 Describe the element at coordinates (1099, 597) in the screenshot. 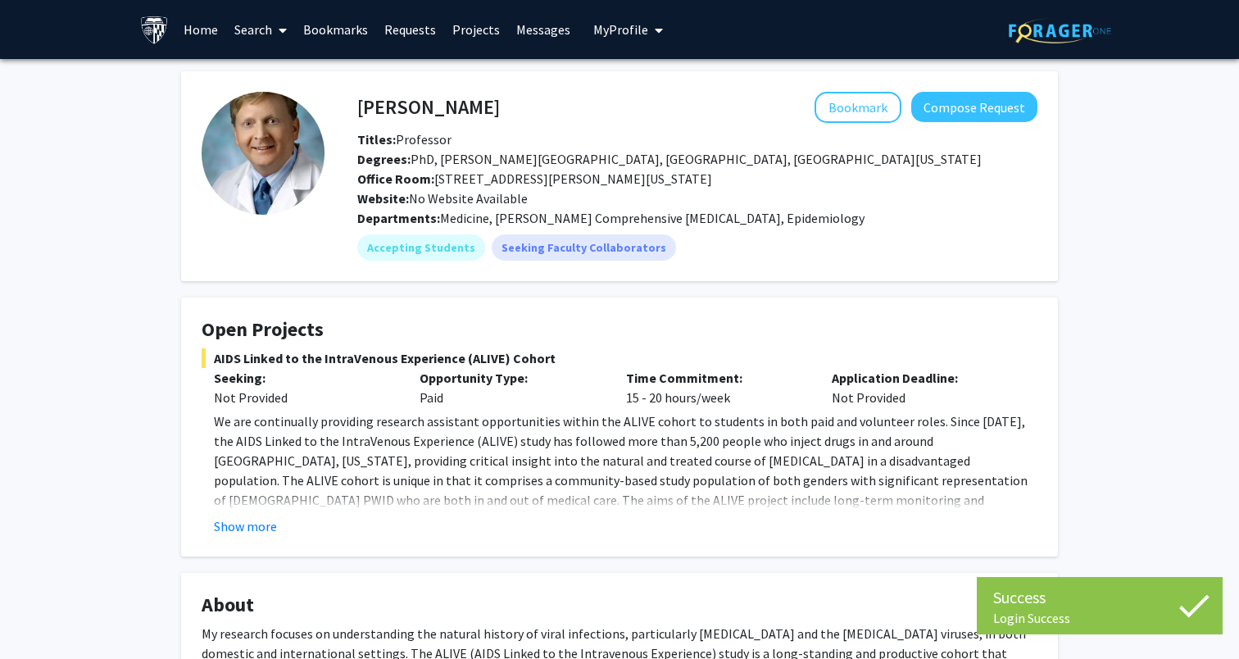

I see `div: Success` at that location.